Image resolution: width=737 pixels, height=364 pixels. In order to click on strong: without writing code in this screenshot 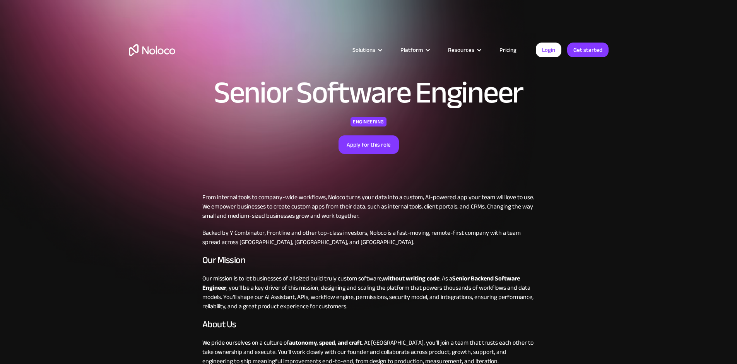, I will do `click(411, 279)`.